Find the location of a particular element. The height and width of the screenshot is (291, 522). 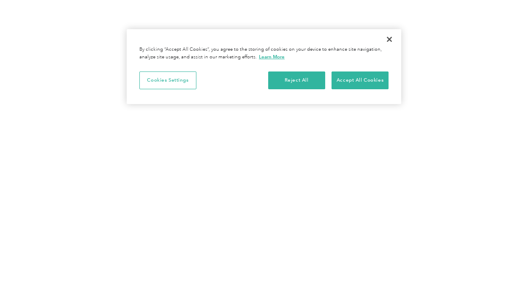

button: Close is located at coordinates (389, 39).